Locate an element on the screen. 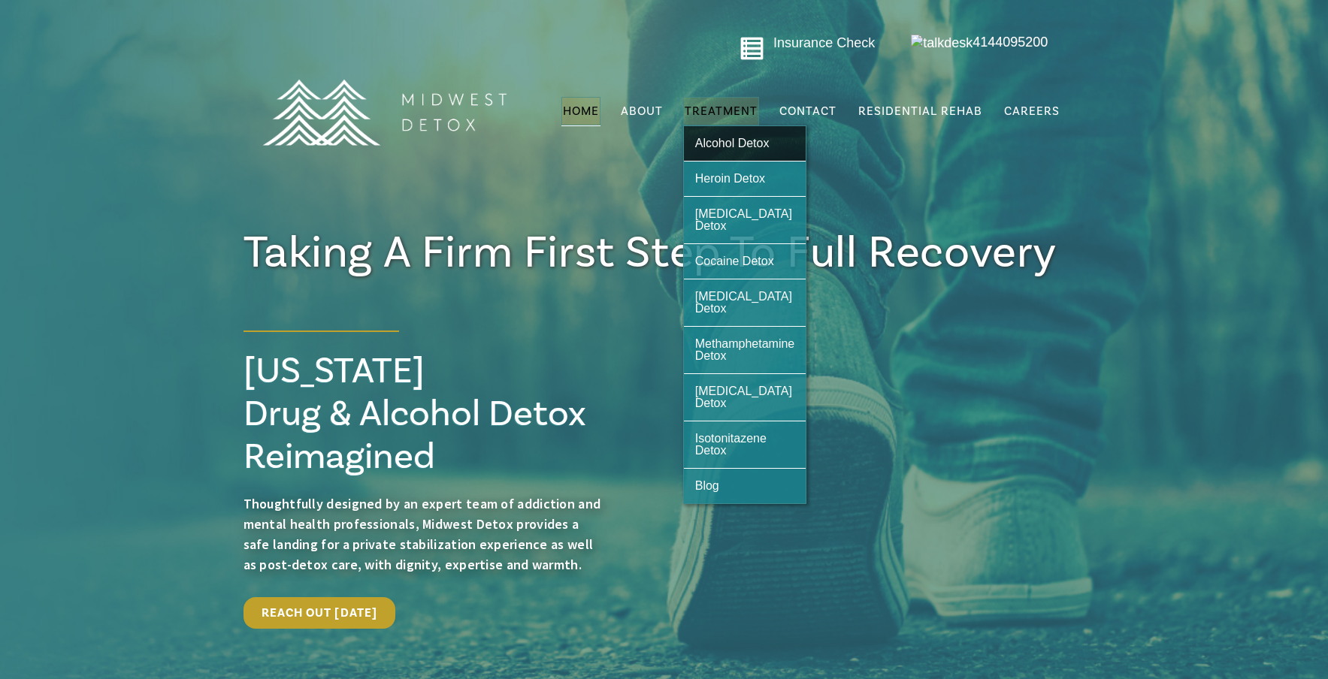  span: About is located at coordinates (642, 111).